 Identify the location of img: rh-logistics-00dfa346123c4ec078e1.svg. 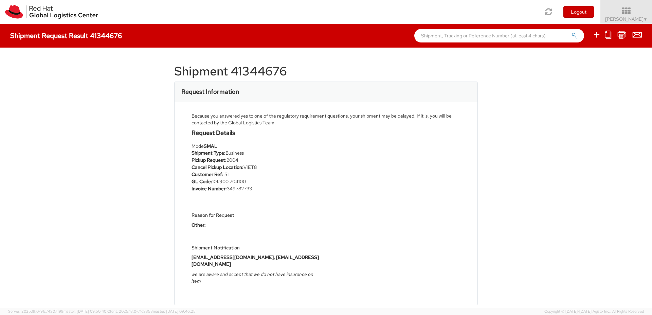
(52, 12).